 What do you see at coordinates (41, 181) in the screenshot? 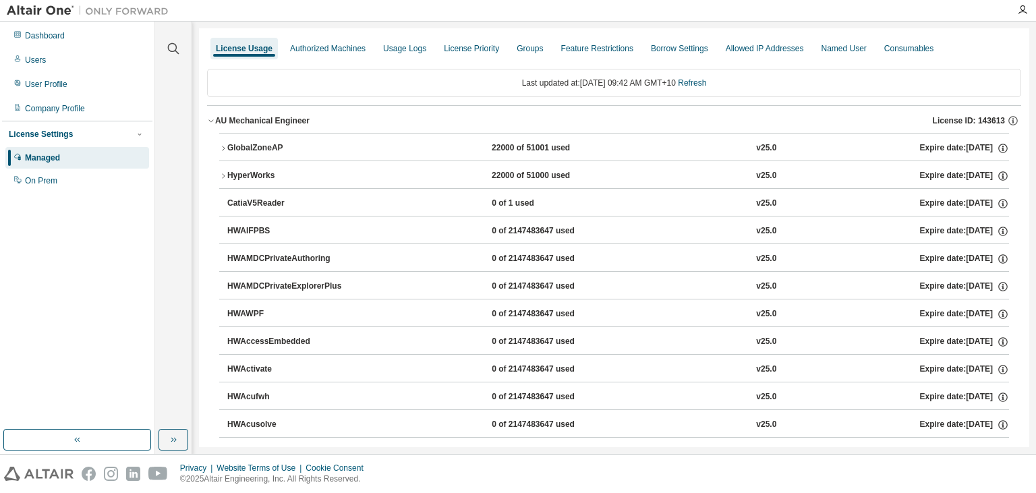
I see `div: On Prem` at bounding box center [41, 181].